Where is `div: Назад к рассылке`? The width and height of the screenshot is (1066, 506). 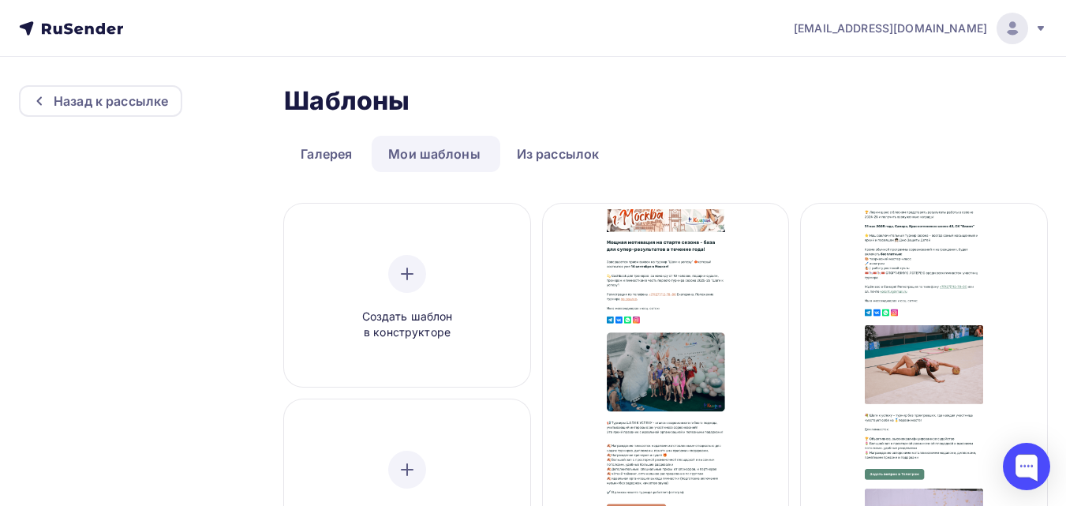 div: Назад к рассылке is located at coordinates (111, 101).